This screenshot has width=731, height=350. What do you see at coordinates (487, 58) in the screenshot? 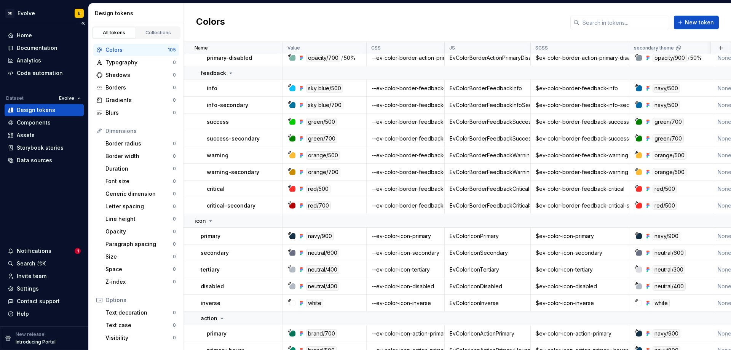
I see `div: EvColorBorderActionPrimaryDisabled` at bounding box center [487, 58].